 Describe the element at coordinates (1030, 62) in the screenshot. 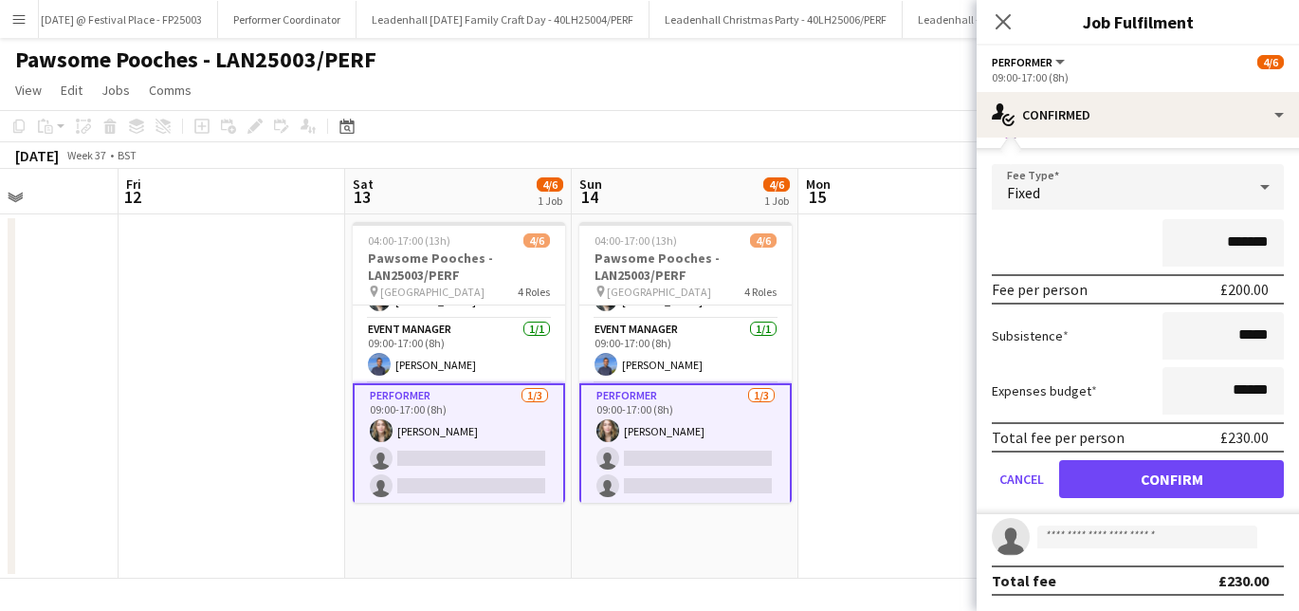

I see `button: Performer` at that location.